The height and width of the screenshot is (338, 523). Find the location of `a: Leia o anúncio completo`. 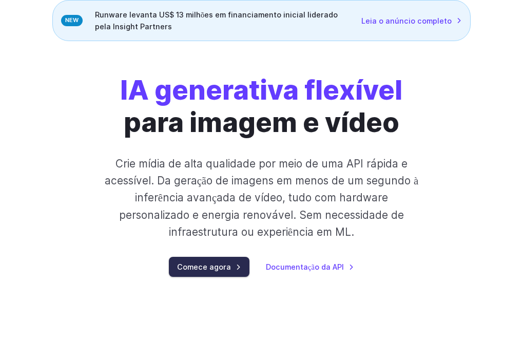

a: Leia o anúncio completo is located at coordinates (411, 21).